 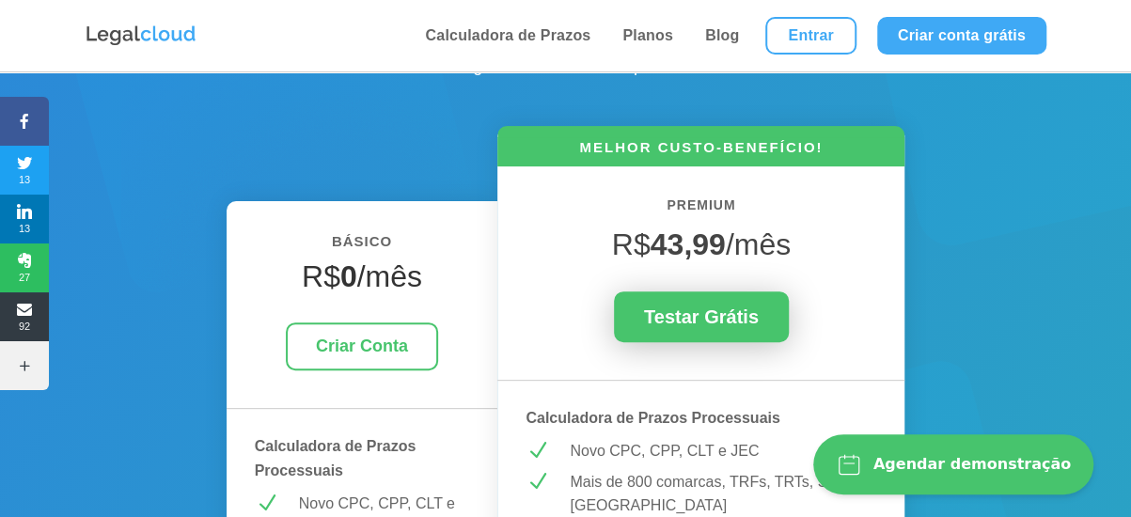 I want to click on a: Criar Conta, so click(x=362, y=346).